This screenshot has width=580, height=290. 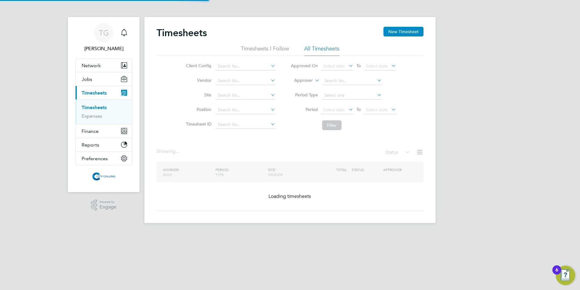 I want to click on label: Approver, so click(x=299, y=80).